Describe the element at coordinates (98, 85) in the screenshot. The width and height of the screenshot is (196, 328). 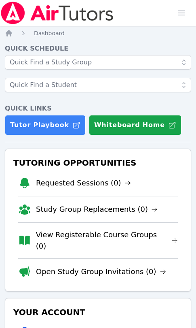
I see `input: Quick Find a Student` at that location.